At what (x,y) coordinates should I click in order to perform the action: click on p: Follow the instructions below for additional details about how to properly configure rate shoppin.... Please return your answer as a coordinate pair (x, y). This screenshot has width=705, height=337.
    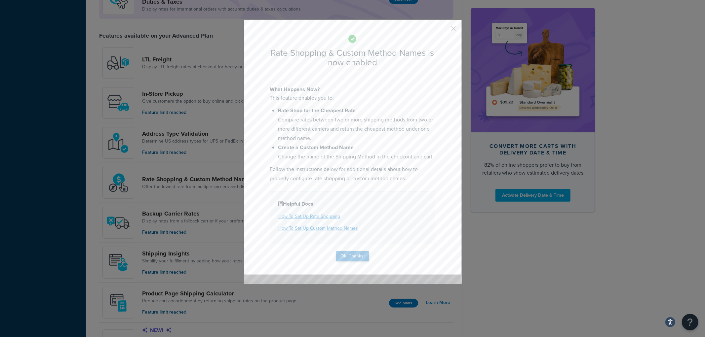
    Looking at the image, I should click on (353, 174).